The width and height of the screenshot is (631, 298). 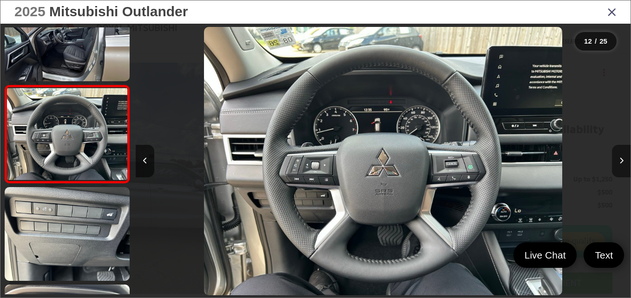 What do you see at coordinates (30, 11) in the screenshot?
I see `span: 2025` at bounding box center [30, 11].